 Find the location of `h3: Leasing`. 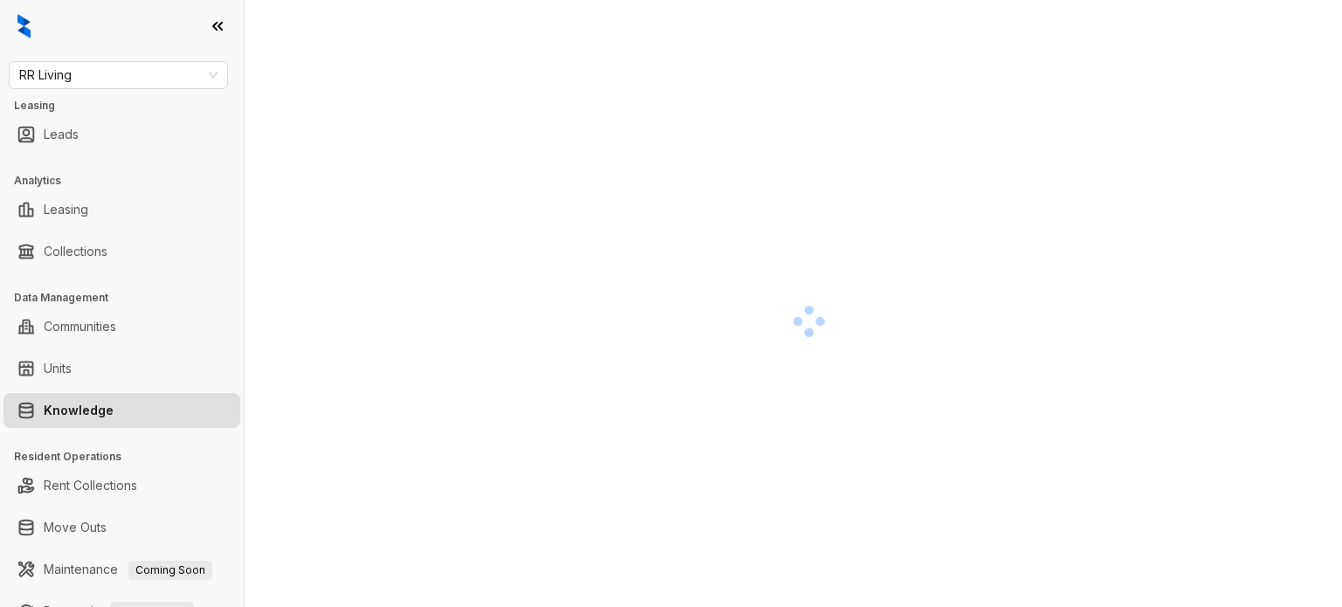

h3: Leasing is located at coordinates (128, 106).